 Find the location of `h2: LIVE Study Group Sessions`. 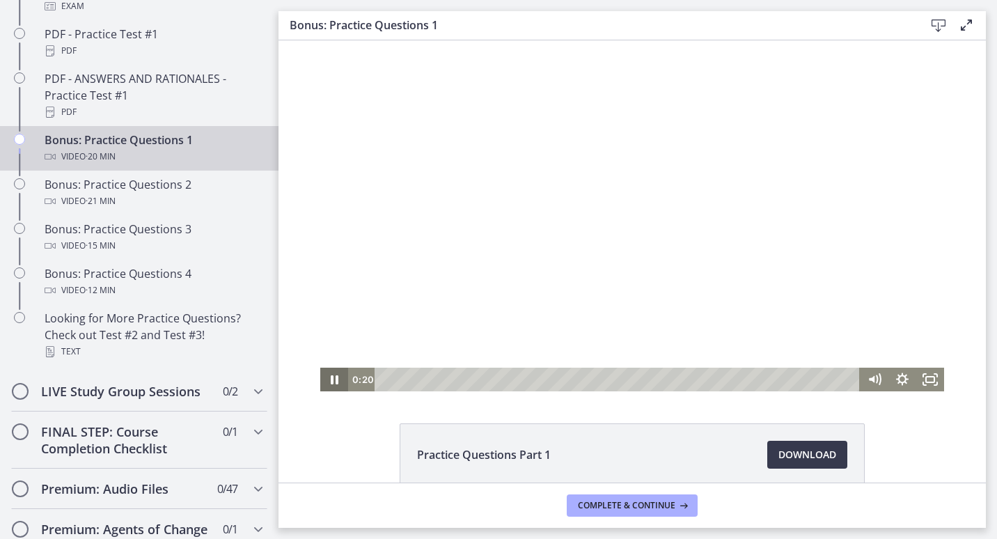

h2: LIVE Study Group Sessions is located at coordinates (126, 391).